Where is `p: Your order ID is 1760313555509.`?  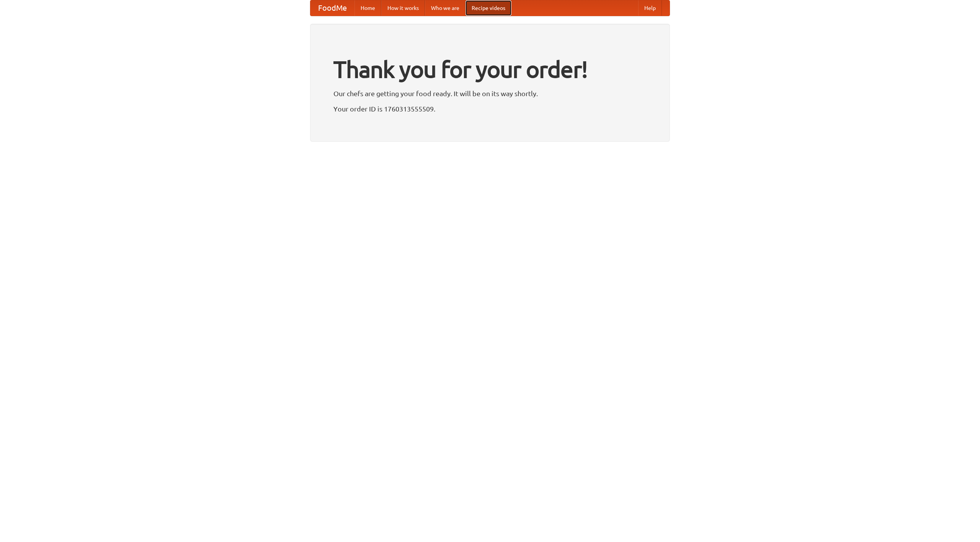
p: Your order ID is 1760313555509. is located at coordinates (490, 109).